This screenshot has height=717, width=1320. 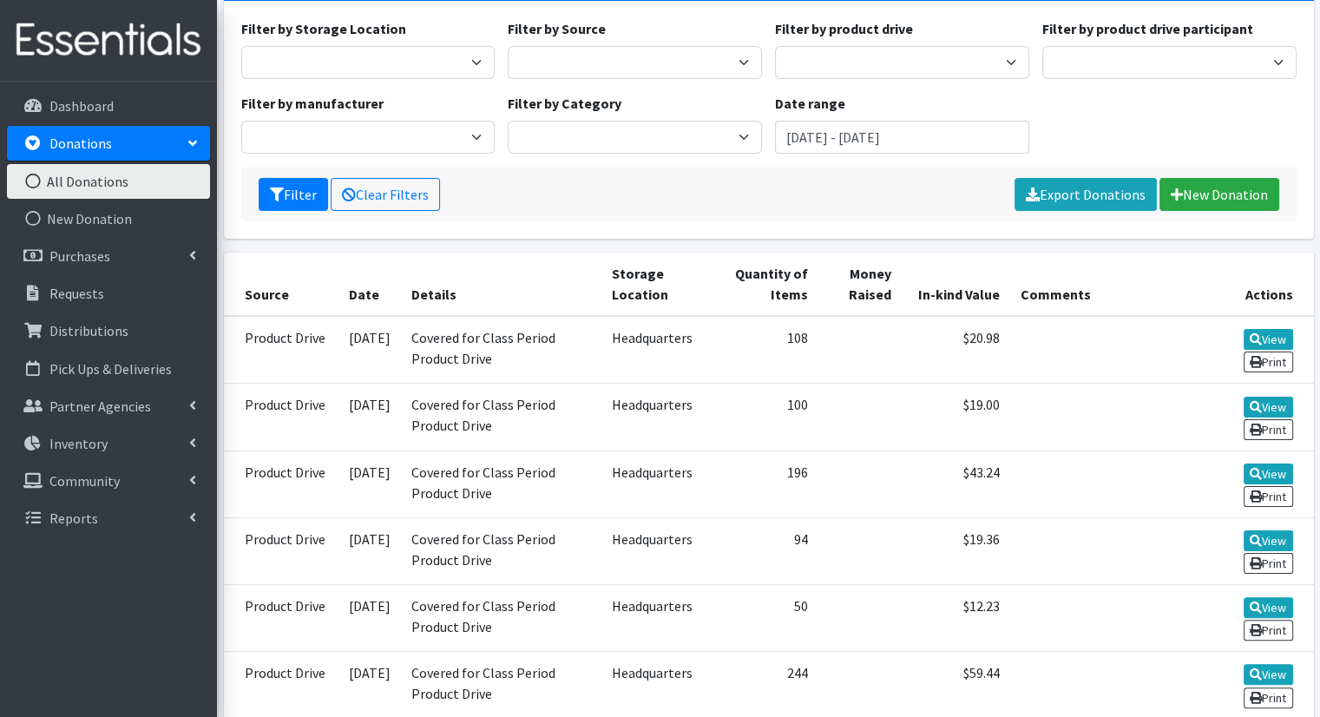 What do you see at coordinates (501, 284) in the screenshot?
I see `th: Details` at bounding box center [501, 284].